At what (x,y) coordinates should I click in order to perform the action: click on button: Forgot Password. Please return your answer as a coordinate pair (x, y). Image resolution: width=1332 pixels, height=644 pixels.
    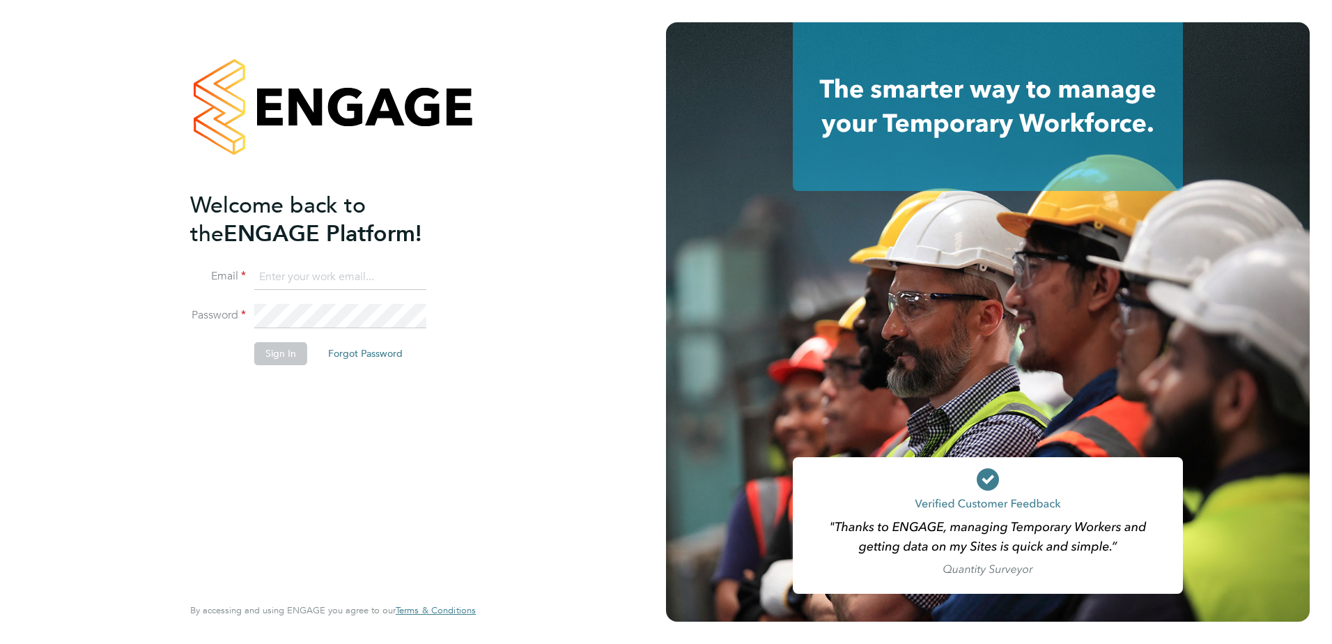
    Looking at the image, I should click on (365, 353).